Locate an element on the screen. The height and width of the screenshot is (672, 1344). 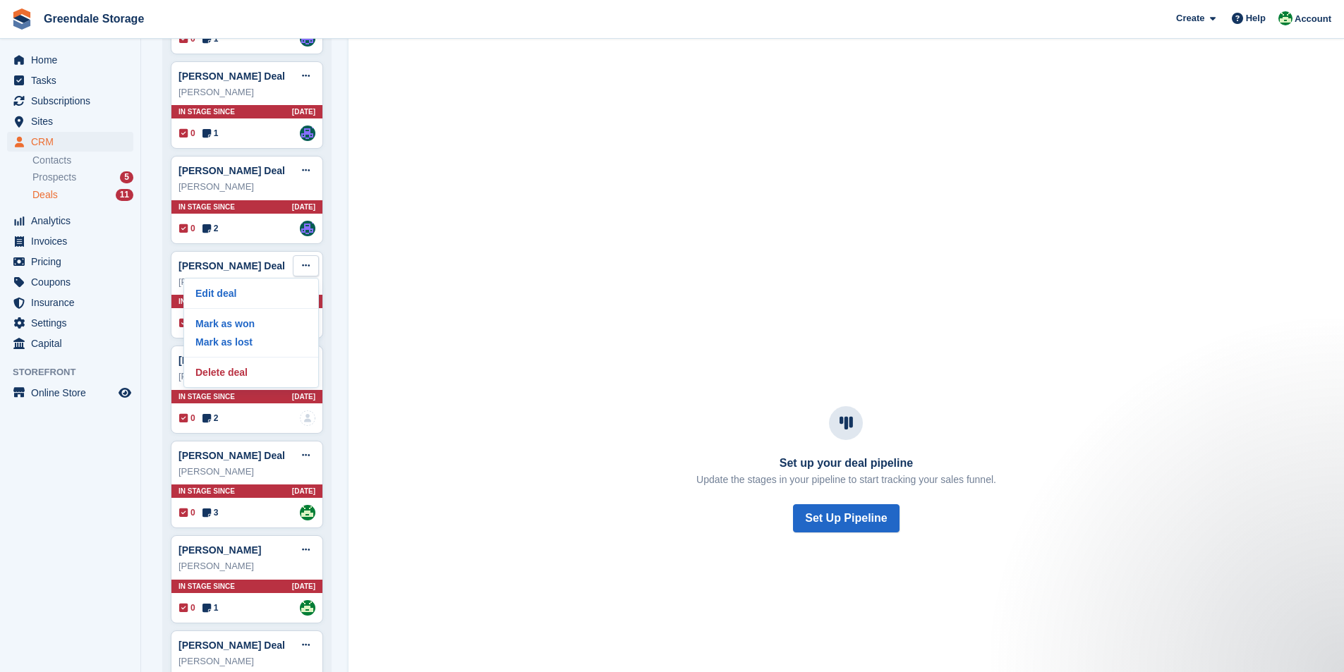
div: 5 is located at coordinates (126, 177).